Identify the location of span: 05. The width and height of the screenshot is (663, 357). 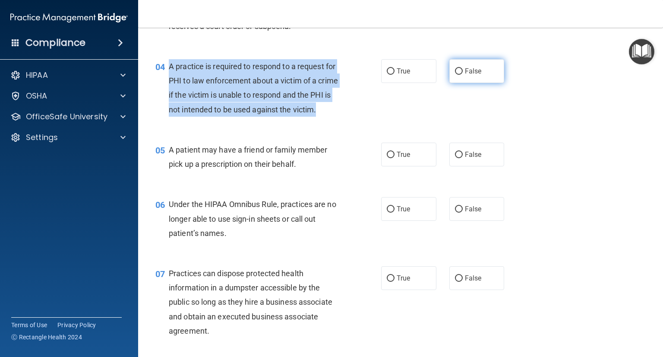
(160, 150).